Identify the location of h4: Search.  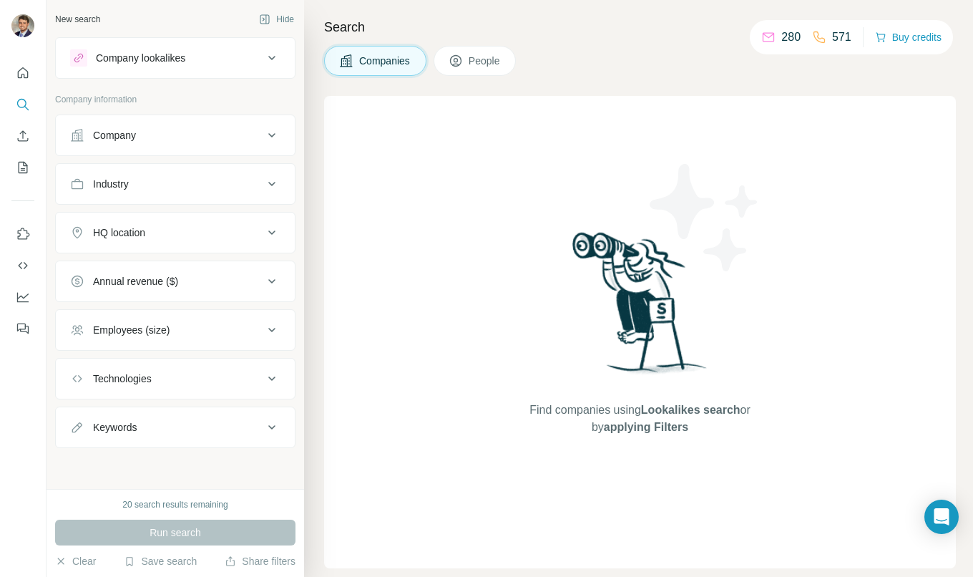
(640, 27).